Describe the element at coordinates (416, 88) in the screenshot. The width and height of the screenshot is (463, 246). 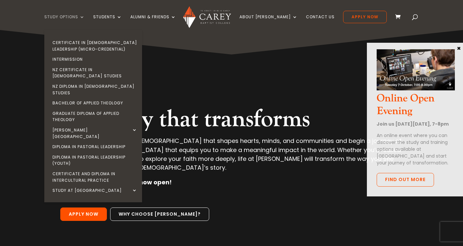
I see `a: Online Open Evening Oct 2025` at that location.